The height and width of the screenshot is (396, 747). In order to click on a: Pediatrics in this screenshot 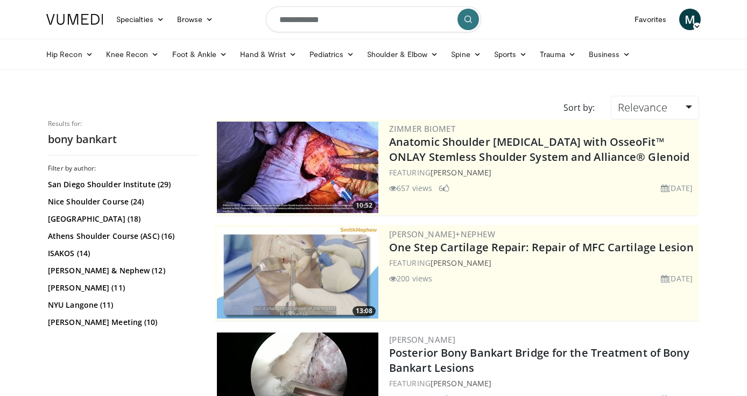, I will do `click(332, 54)`.